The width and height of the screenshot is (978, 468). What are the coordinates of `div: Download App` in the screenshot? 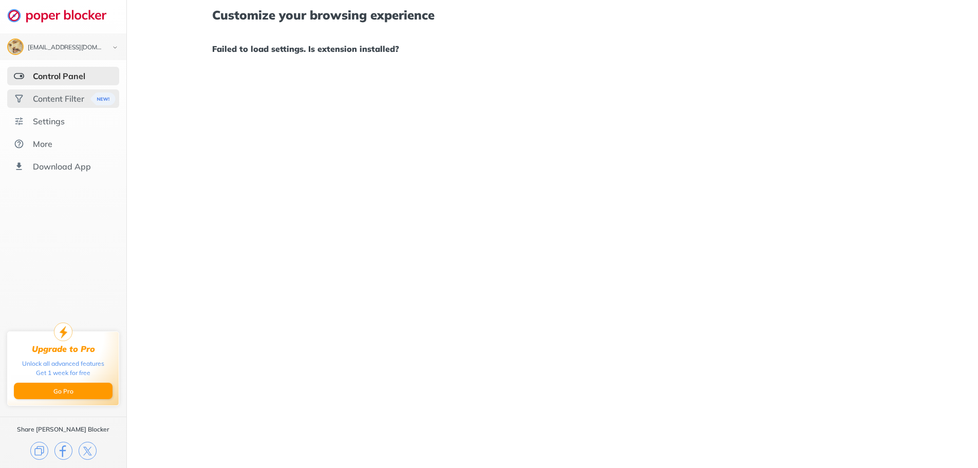 It's located at (62, 166).